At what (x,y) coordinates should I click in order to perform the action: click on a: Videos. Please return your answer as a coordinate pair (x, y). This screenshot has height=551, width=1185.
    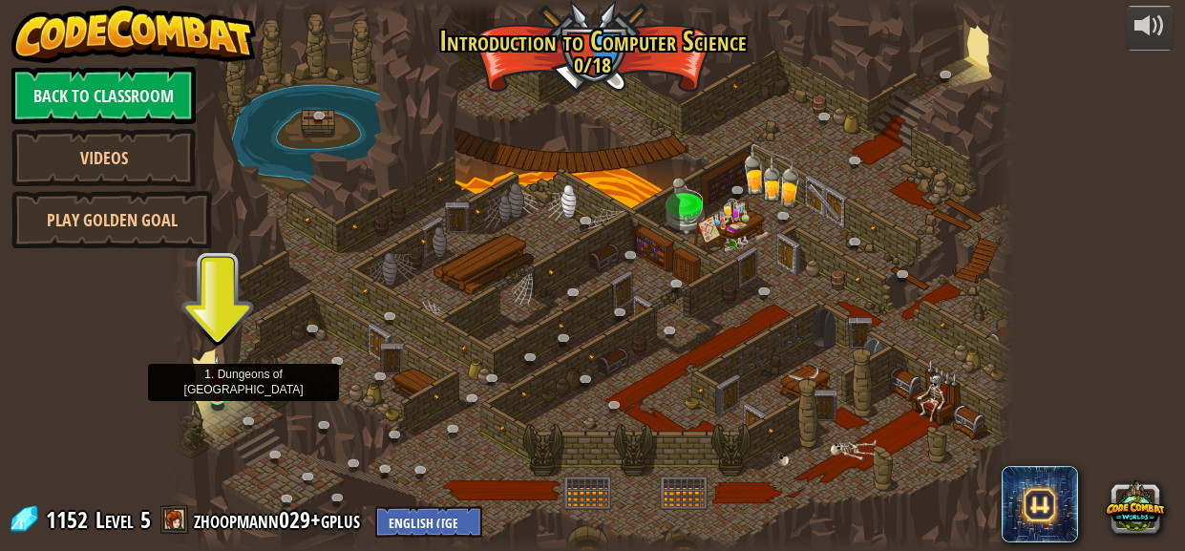
    Looking at the image, I should click on (103, 158).